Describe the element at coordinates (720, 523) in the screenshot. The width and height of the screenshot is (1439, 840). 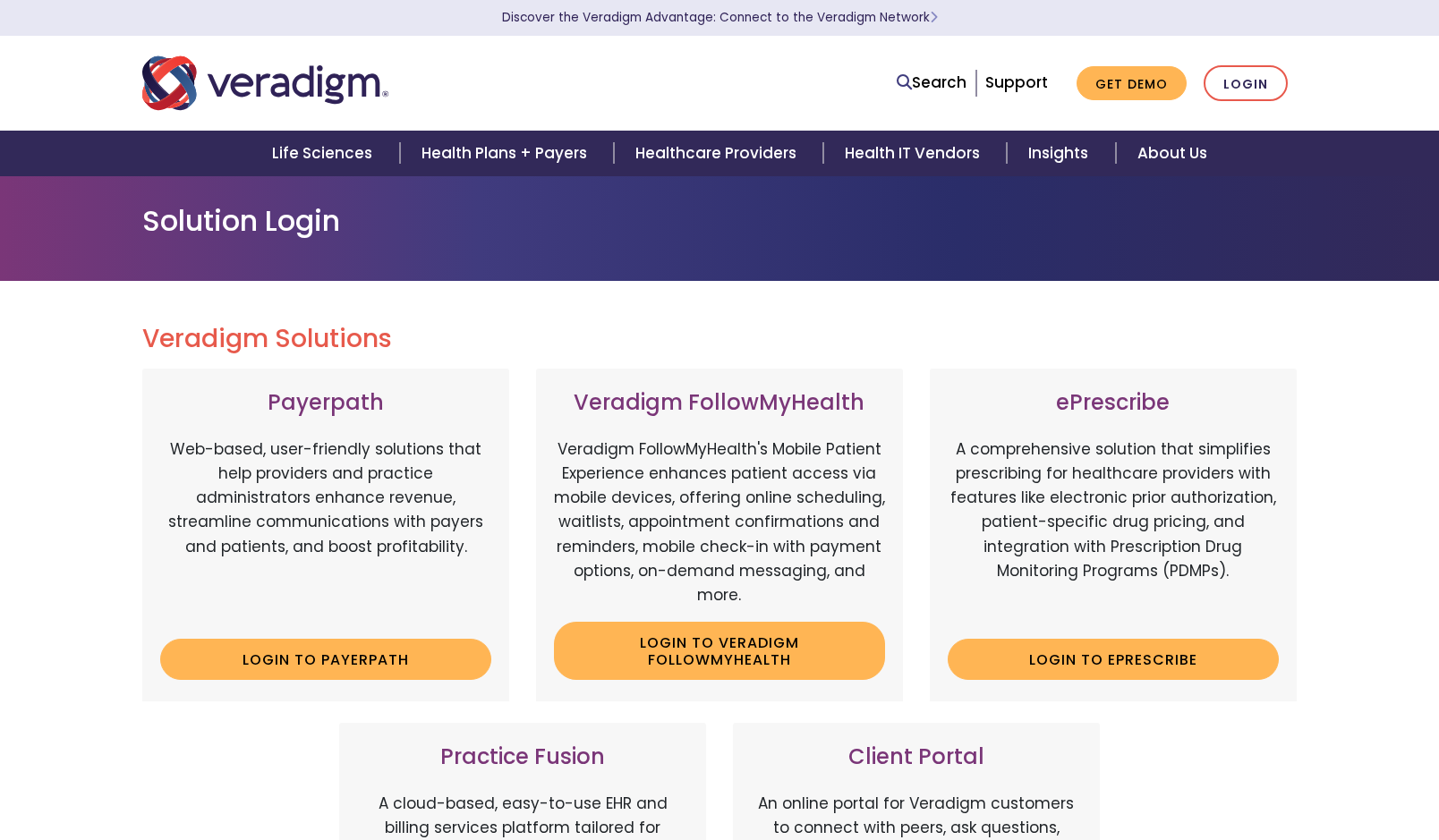
I see `p: Veradigm FollowMyHealth's Mobile Patient Experience enhances patient access via mobile devices, o...` at that location.